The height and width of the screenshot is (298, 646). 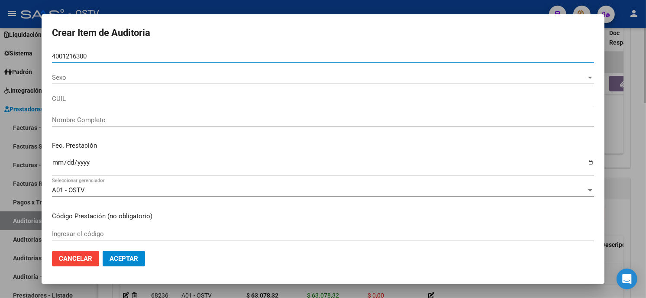 What do you see at coordinates (323, 216) in the screenshot?
I see `p: Código Prestación (no obligatorio)` at bounding box center [323, 216].